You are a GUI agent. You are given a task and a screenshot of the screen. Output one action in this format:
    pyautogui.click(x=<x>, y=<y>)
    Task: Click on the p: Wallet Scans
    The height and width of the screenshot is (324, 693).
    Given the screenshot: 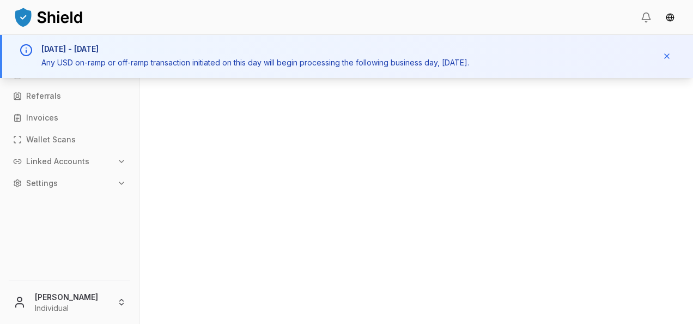 What is the action you would take?
    pyautogui.click(x=51, y=140)
    